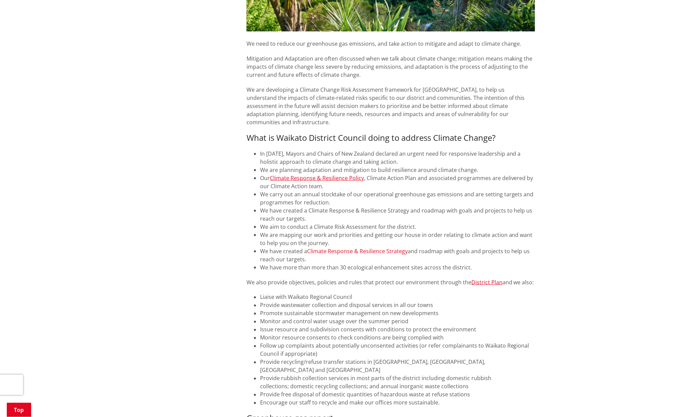 The height and width of the screenshot is (417, 682). What do you see at coordinates (398, 338) in the screenshot?
I see `li: Monitor resource consents to check conditions are being complied with` at bounding box center [398, 338].